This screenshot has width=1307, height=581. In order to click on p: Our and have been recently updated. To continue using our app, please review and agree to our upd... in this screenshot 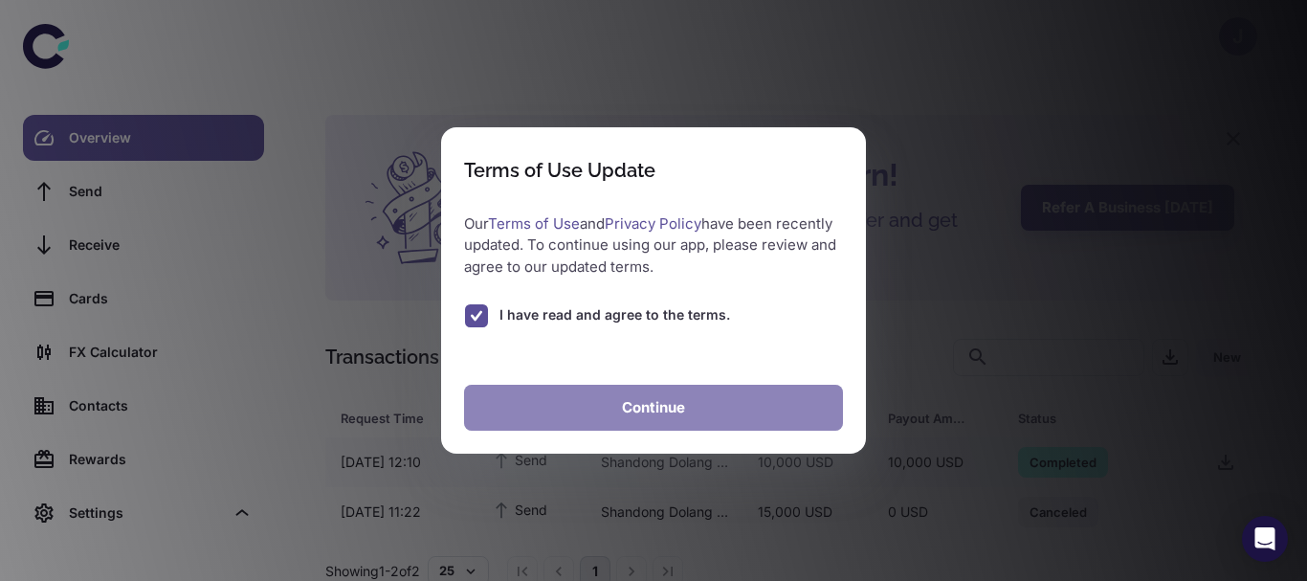, I will do `click(654, 246)`.